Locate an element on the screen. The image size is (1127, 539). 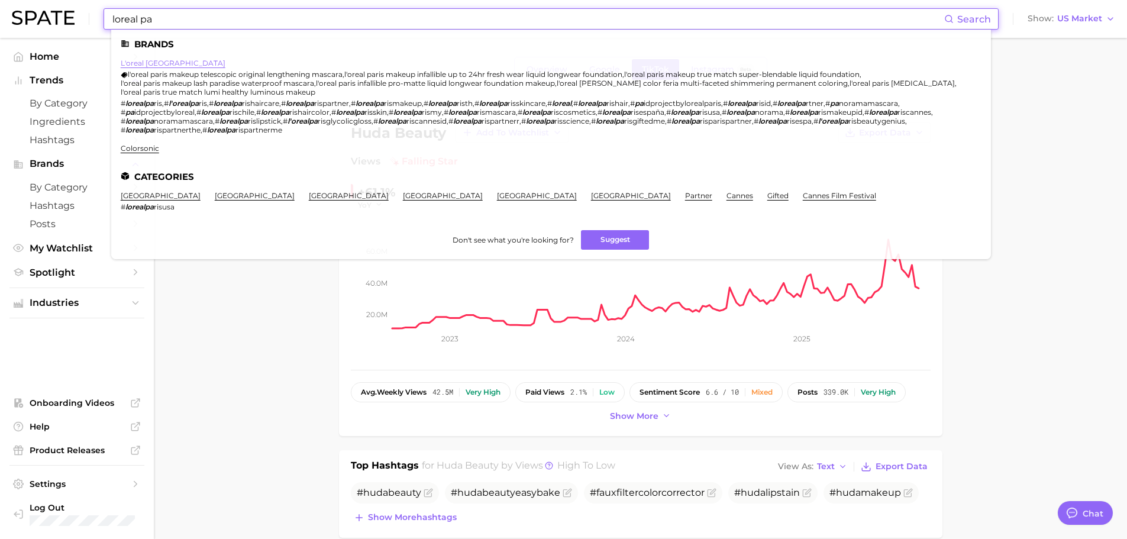
span: Industries is located at coordinates (77, 303).